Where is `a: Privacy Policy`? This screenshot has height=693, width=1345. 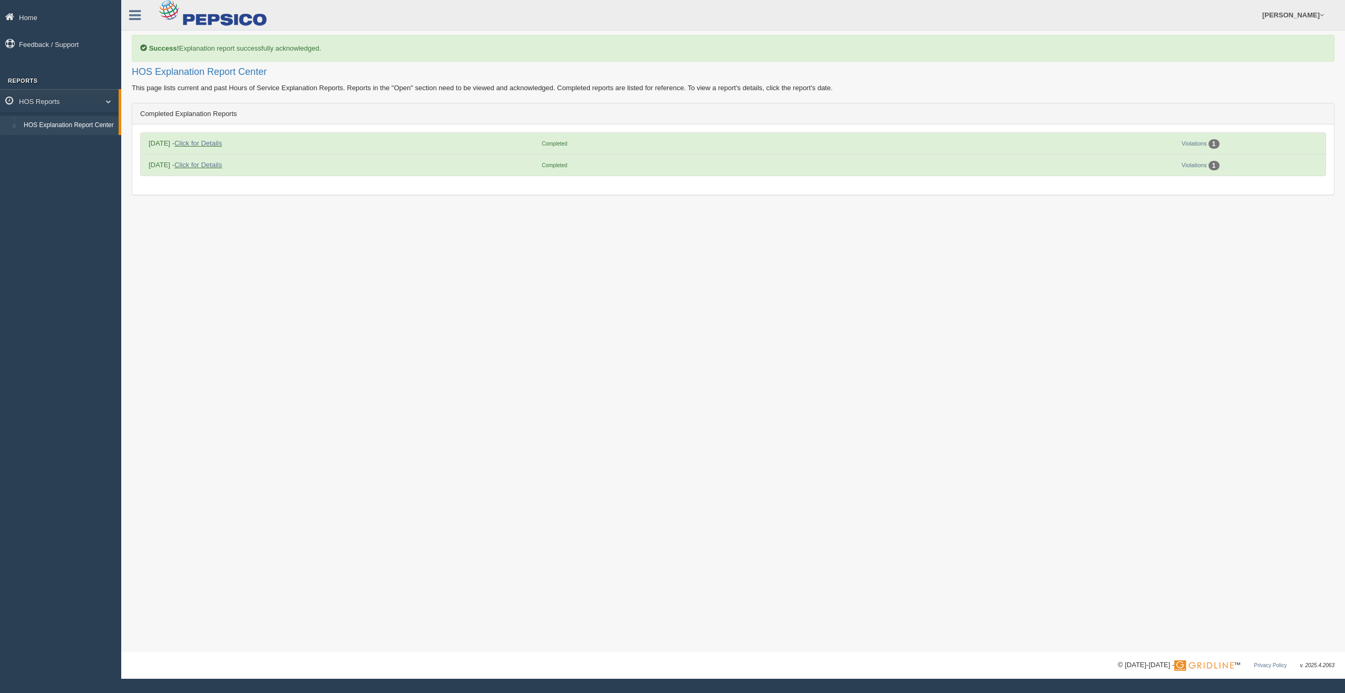
a: Privacy Policy is located at coordinates (1271, 665).